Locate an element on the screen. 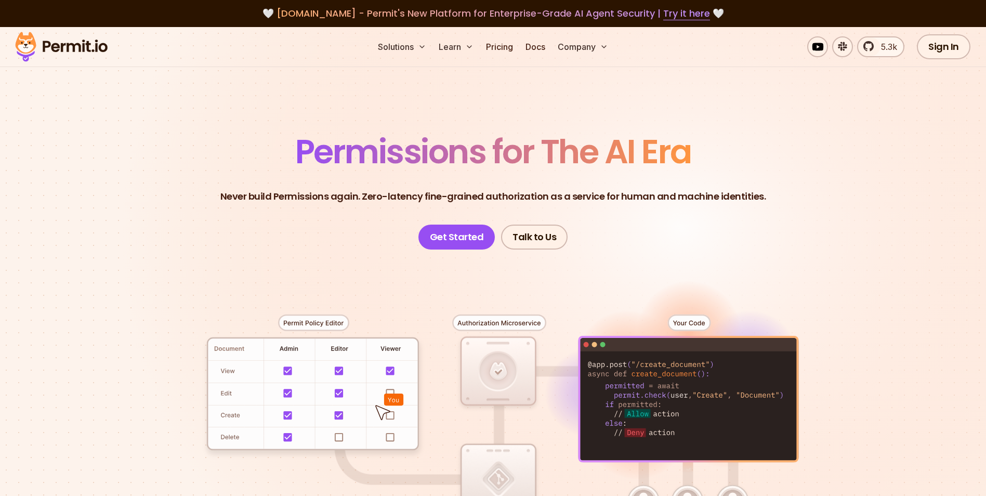  a: Get Started is located at coordinates (457, 237).